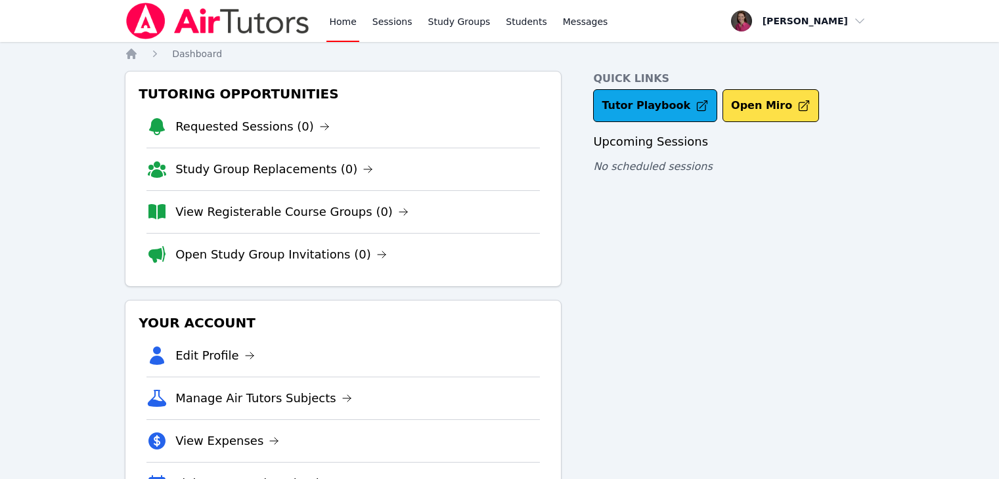  Describe the element at coordinates (197, 54) in the screenshot. I see `span: Dashboard` at that location.